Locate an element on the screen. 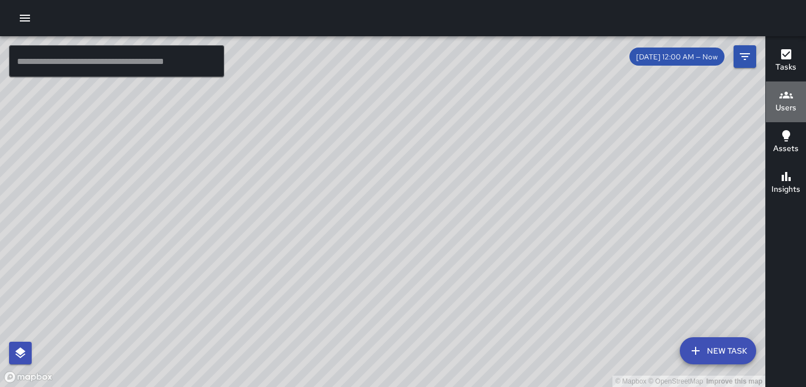  button: Assets is located at coordinates (786, 143).